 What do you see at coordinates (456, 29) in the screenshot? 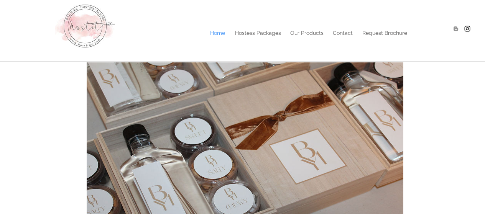
I see `a: Blogger` at bounding box center [456, 29].